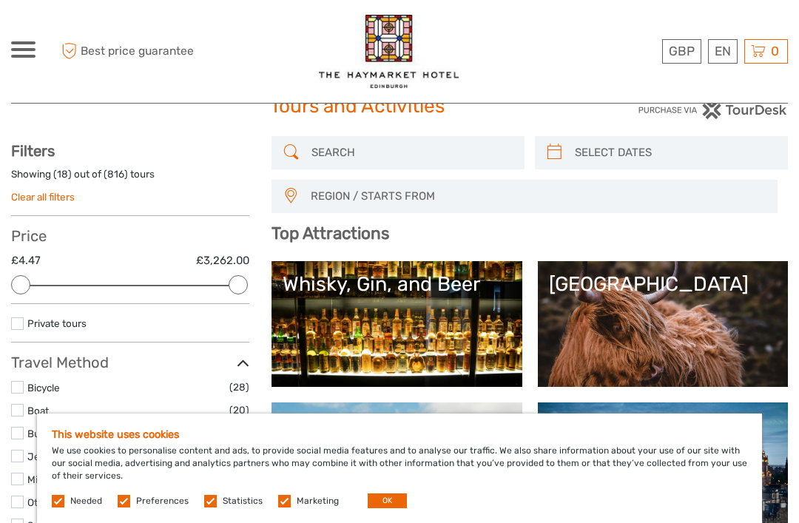  What do you see at coordinates (62, 174) in the screenshot?
I see `label: 18` at bounding box center [62, 174].